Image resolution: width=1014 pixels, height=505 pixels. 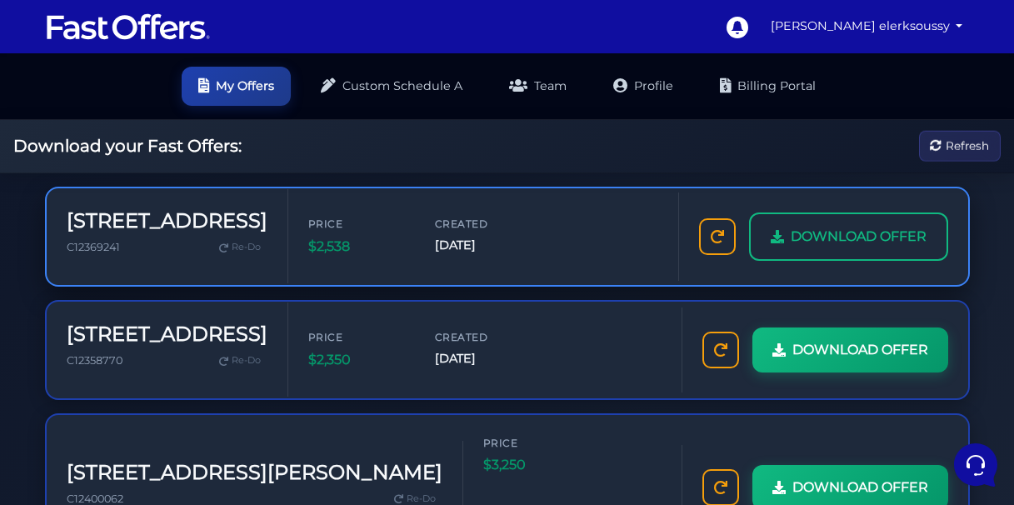 I want to click on span: $2,538, so click(x=358, y=247).